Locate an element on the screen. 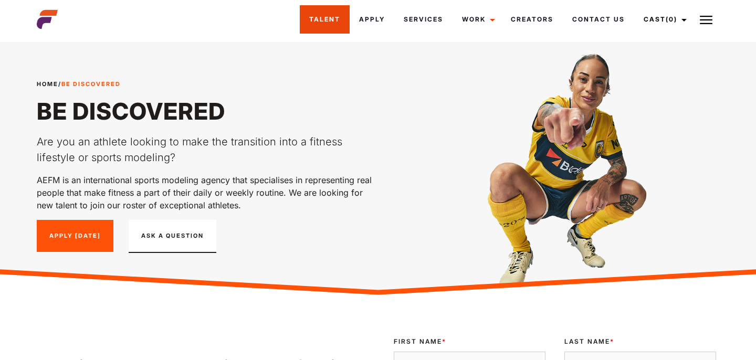 The image size is (756, 360). img: cropped-aefm-brand-fav-22-square.png is located at coordinates (47, 19).